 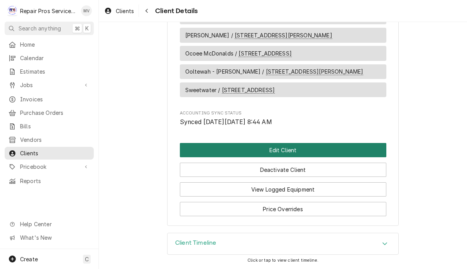 What do you see at coordinates (283, 260) in the screenshot?
I see `span: Click or tap to view client timeline.` at bounding box center [283, 260].